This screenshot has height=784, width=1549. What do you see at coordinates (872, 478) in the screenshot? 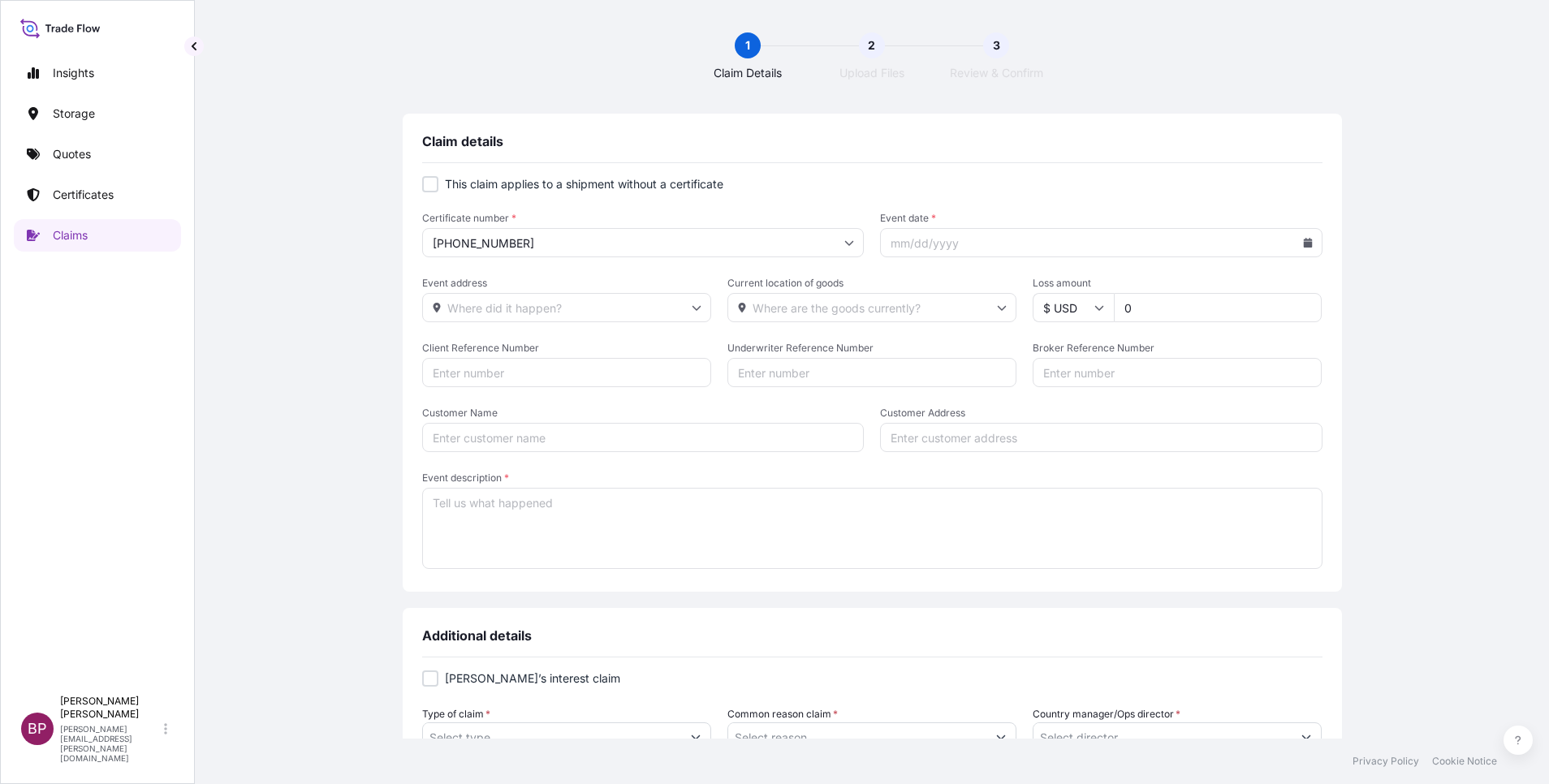
I see `span: Event description` at bounding box center [872, 478].